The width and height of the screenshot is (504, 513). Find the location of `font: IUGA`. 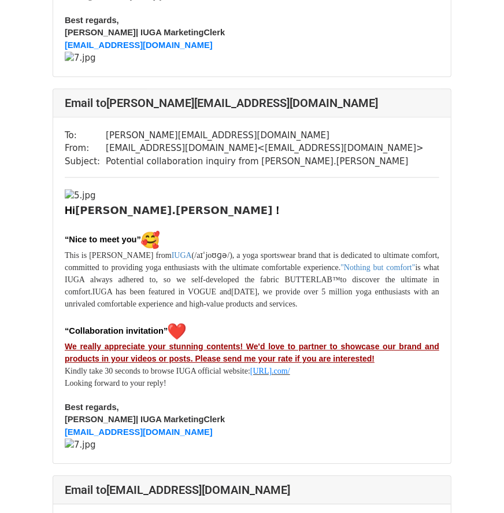

font: IUGA is located at coordinates (182, 255).